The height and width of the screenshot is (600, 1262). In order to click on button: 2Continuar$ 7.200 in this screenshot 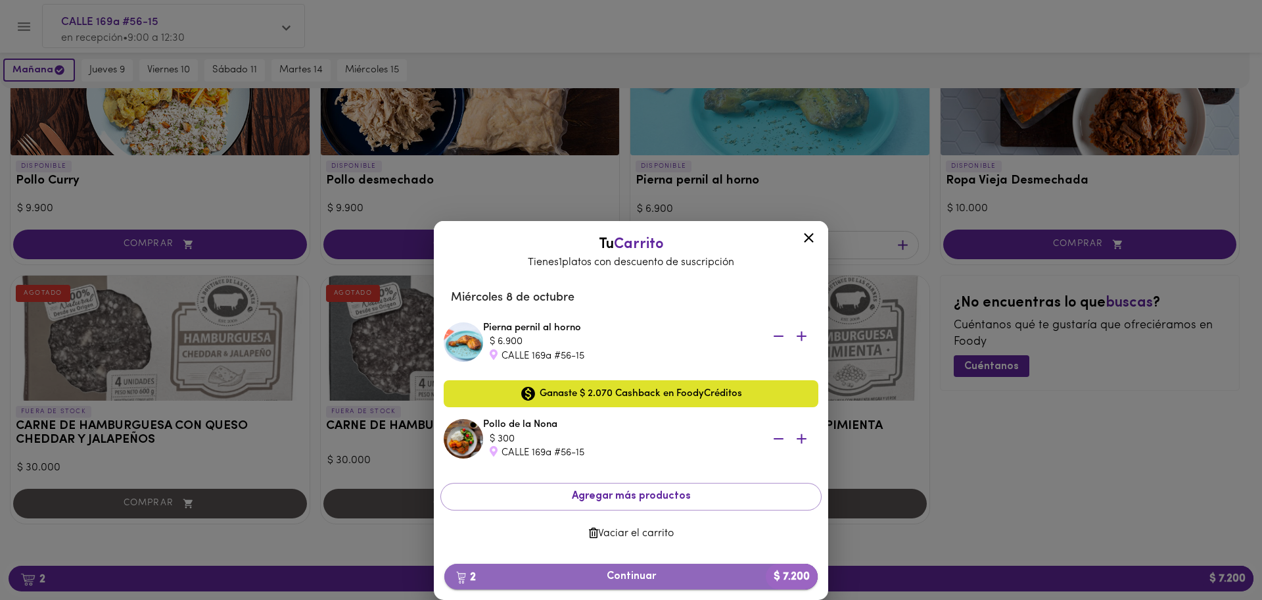, I will do `click(631, 576)`.